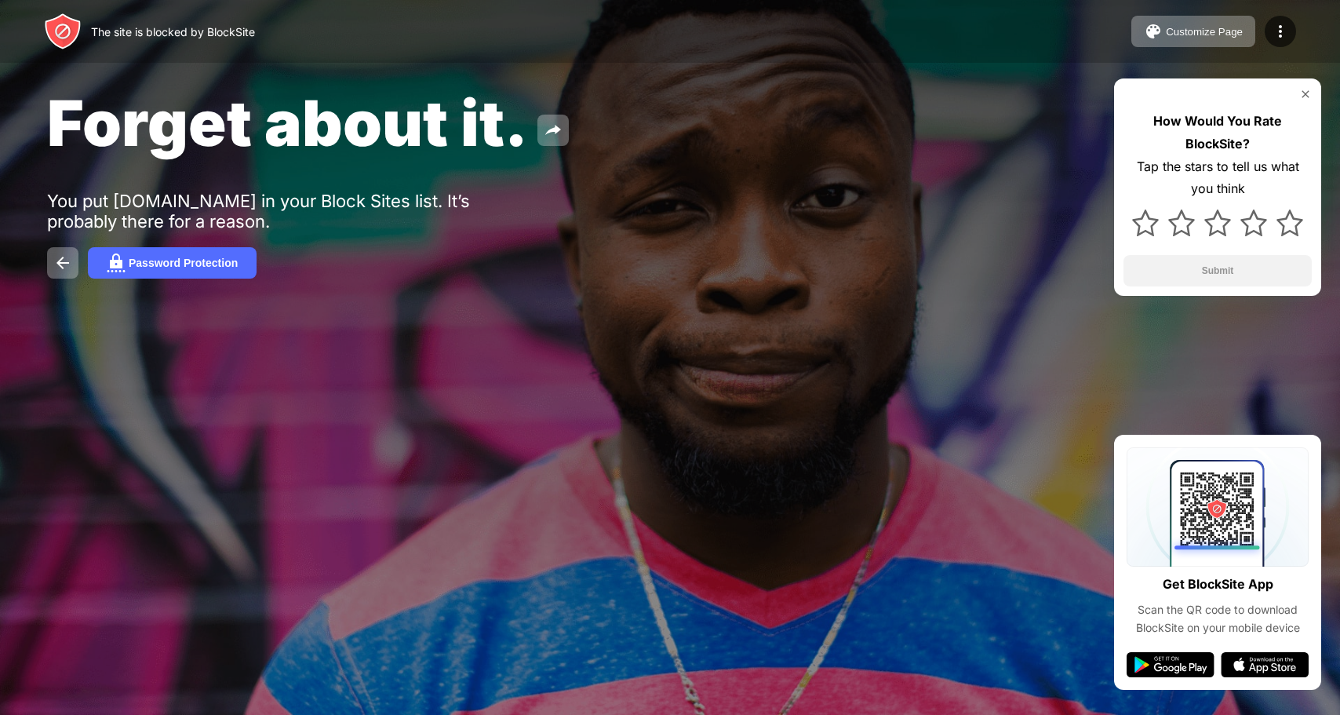  Describe the element at coordinates (1281, 31) in the screenshot. I see `img: menu-icon.svg` at that location.